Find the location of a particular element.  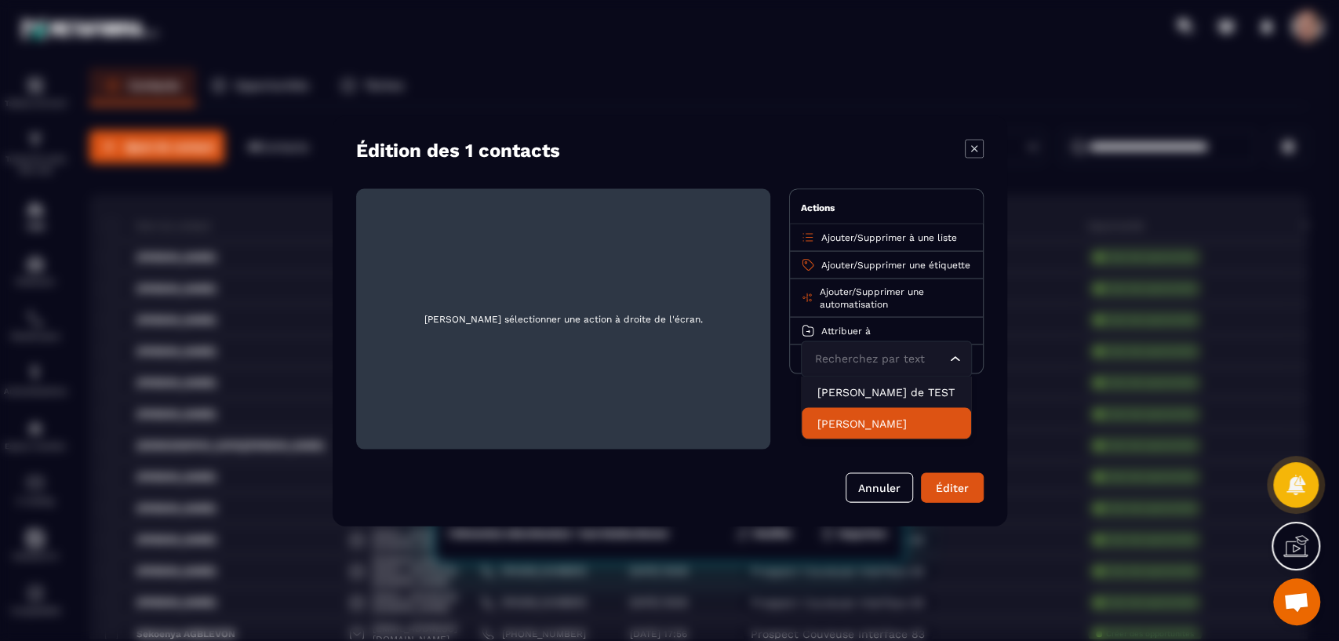

span: Supprimer une automatisation is located at coordinates (871, 297).